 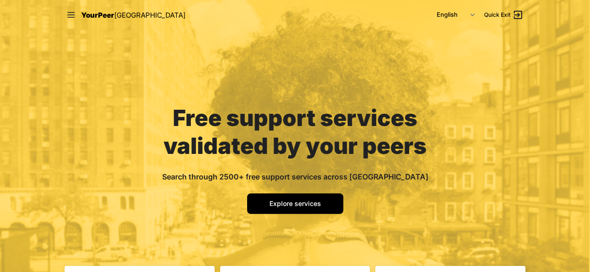 I want to click on span: Free support services validated by your peers, so click(x=295, y=131).